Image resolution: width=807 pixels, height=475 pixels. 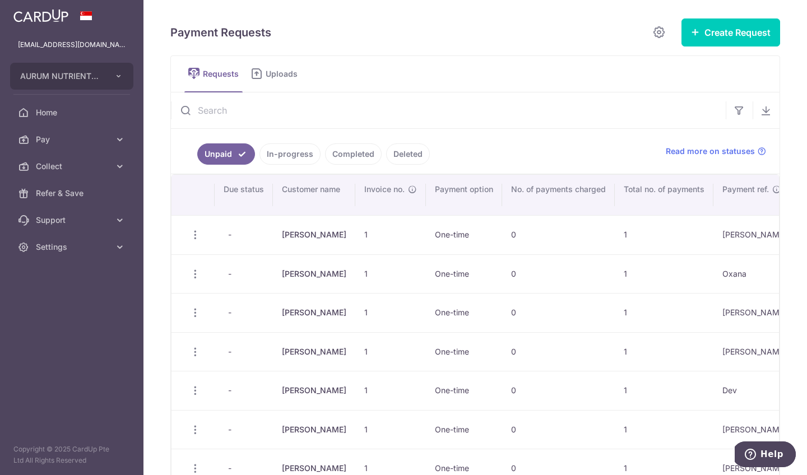 I want to click on span: Invoice no., so click(x=384, y=189).